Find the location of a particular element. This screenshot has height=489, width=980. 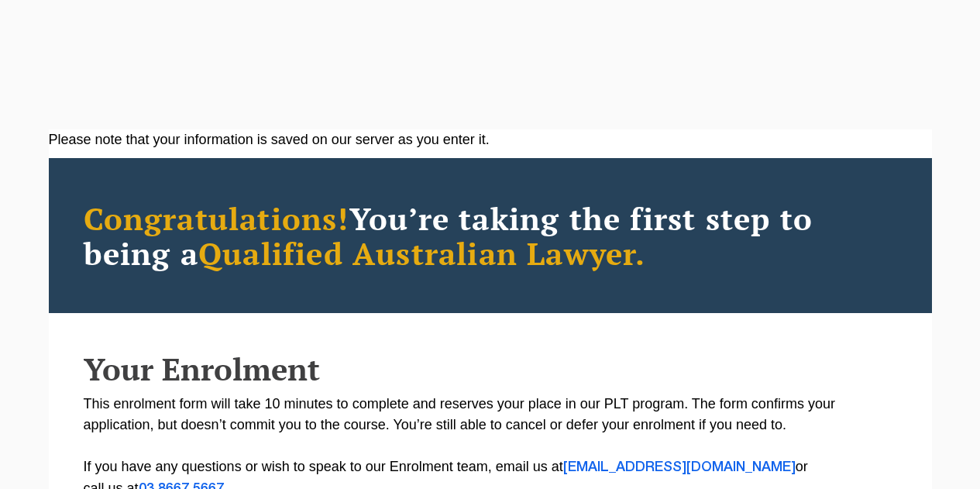

h2: You’re taking the first step to being a is located at coordinates (490, 236).